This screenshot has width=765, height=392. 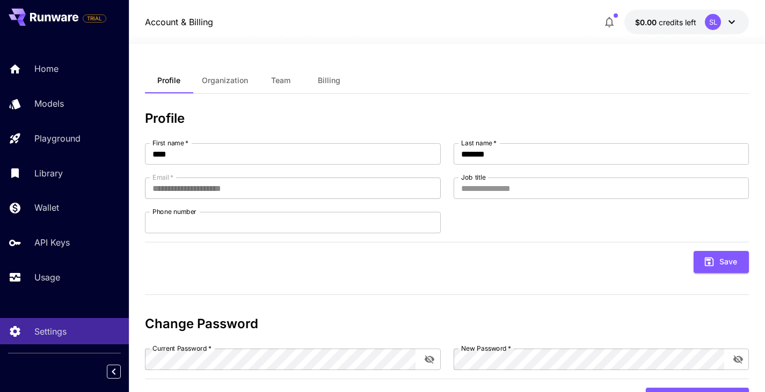 What do you see at coordinates (182, 348) in the screenshot?
I see `label: Current Password` at bounding box center [182, 348].